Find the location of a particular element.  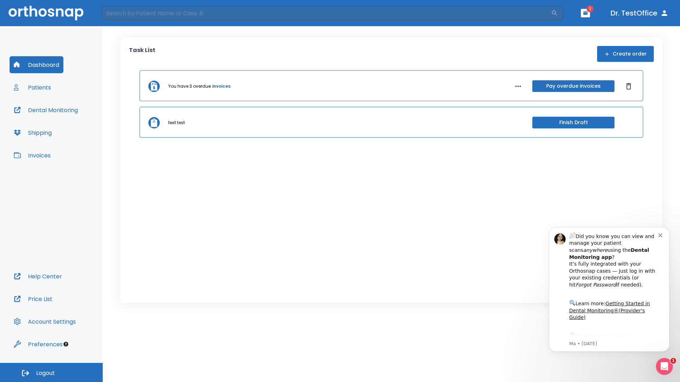

button: Price List is located at coordinates (33, 299).